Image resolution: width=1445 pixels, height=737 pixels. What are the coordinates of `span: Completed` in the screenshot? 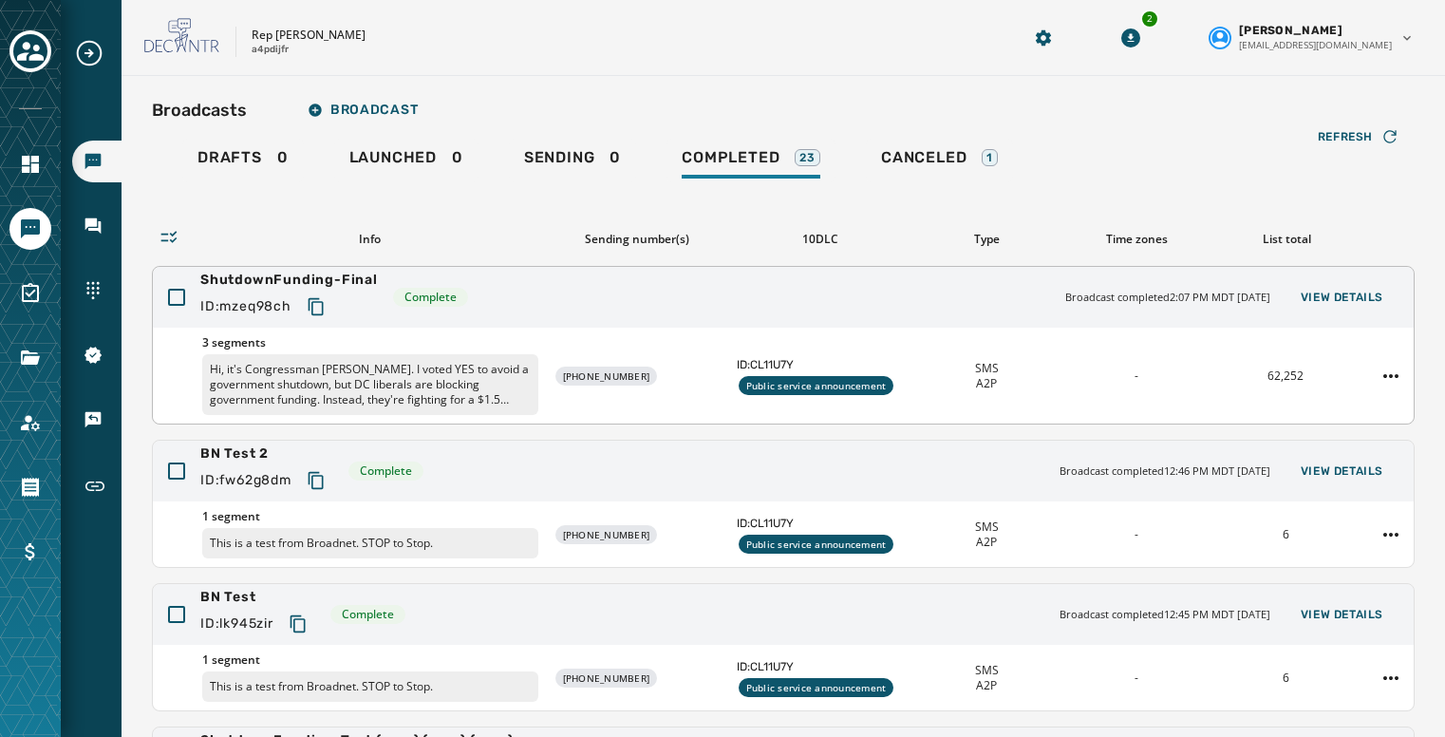 It's located at (730, 158).